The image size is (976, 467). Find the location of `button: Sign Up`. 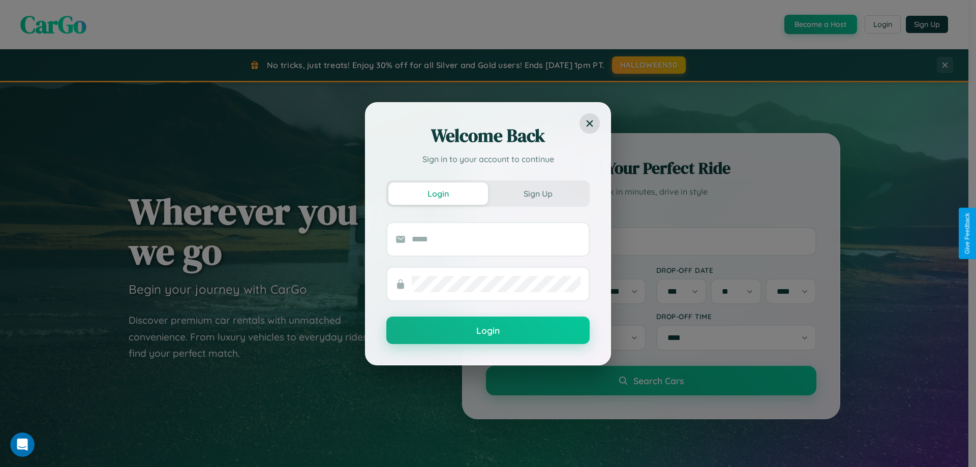

button: Sign Up is located at coordinates (538, 194).